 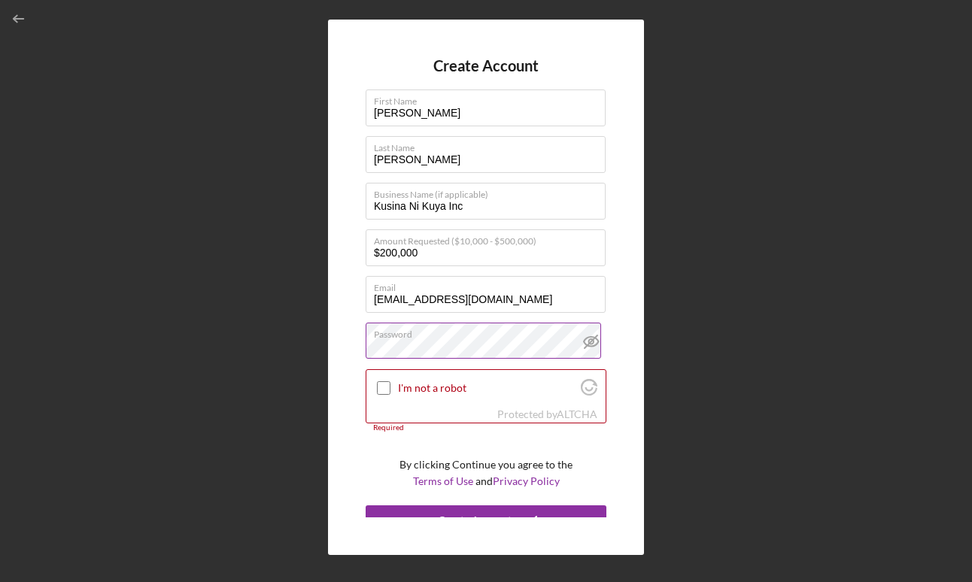 I want to click on a: Privacy Policy, so click(x=526, y=481).